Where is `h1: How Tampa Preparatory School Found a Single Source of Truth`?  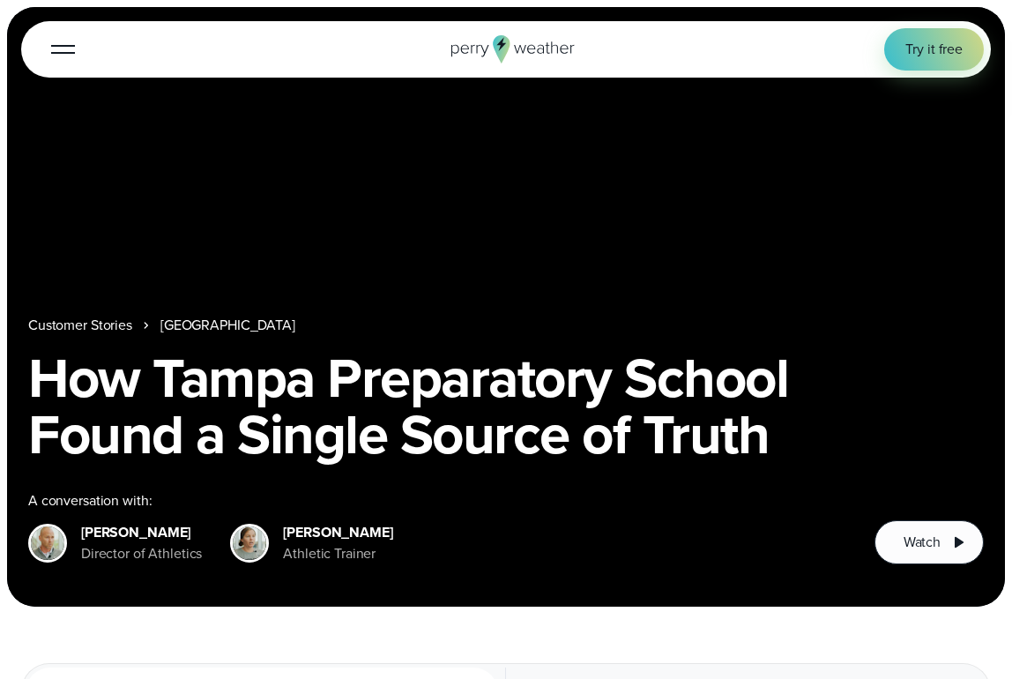 h1: How Tampa Preparatory School Found a Single Source of Truth is located at coordinates (506, 405).